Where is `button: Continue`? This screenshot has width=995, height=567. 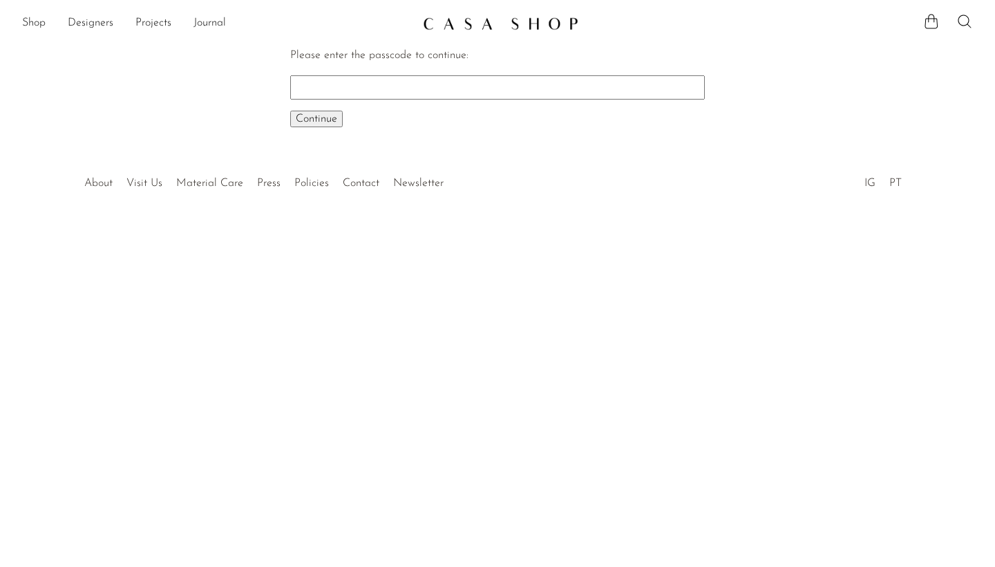
button: Continue is located at coordinates (317, 119).